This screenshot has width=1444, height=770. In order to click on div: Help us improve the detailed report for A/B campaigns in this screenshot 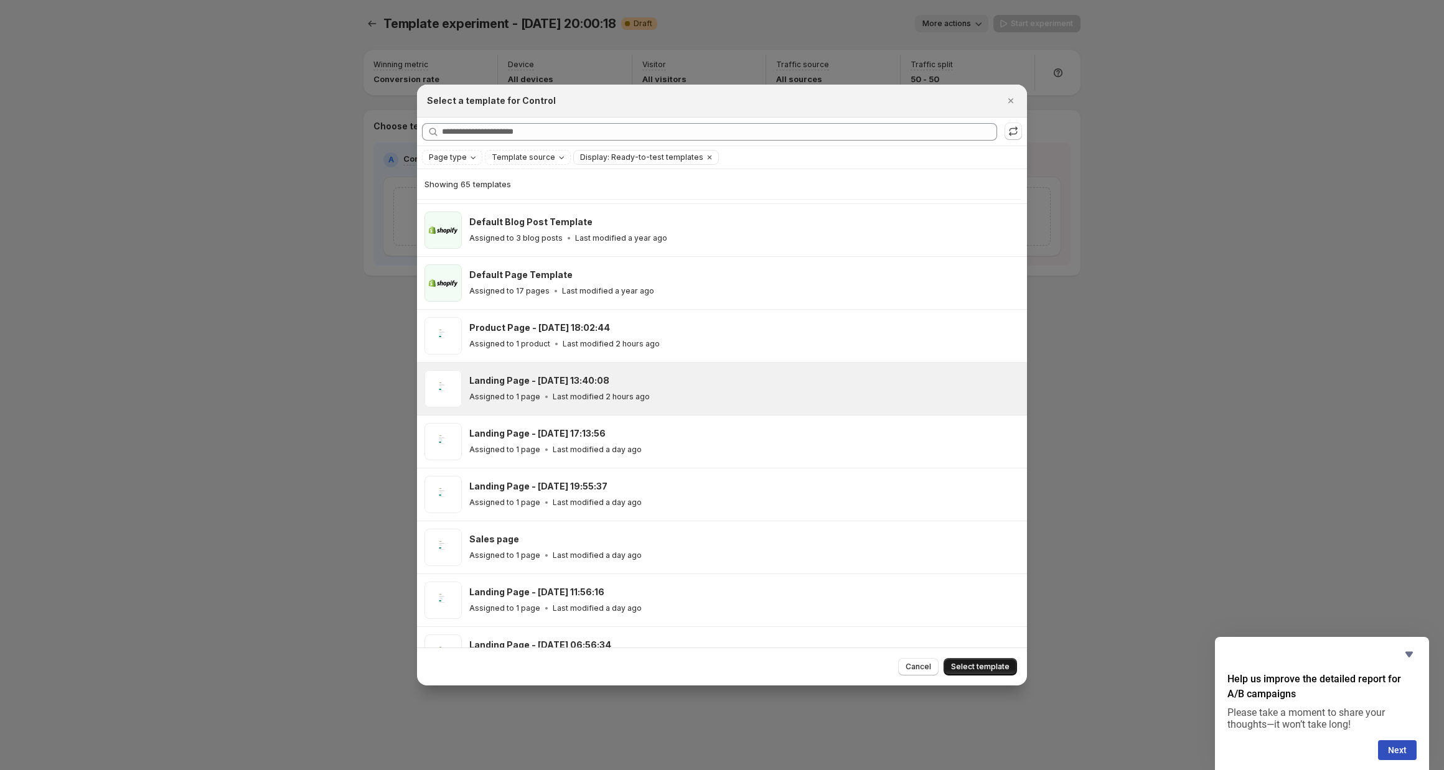, I will do `click(1322, 704)`.